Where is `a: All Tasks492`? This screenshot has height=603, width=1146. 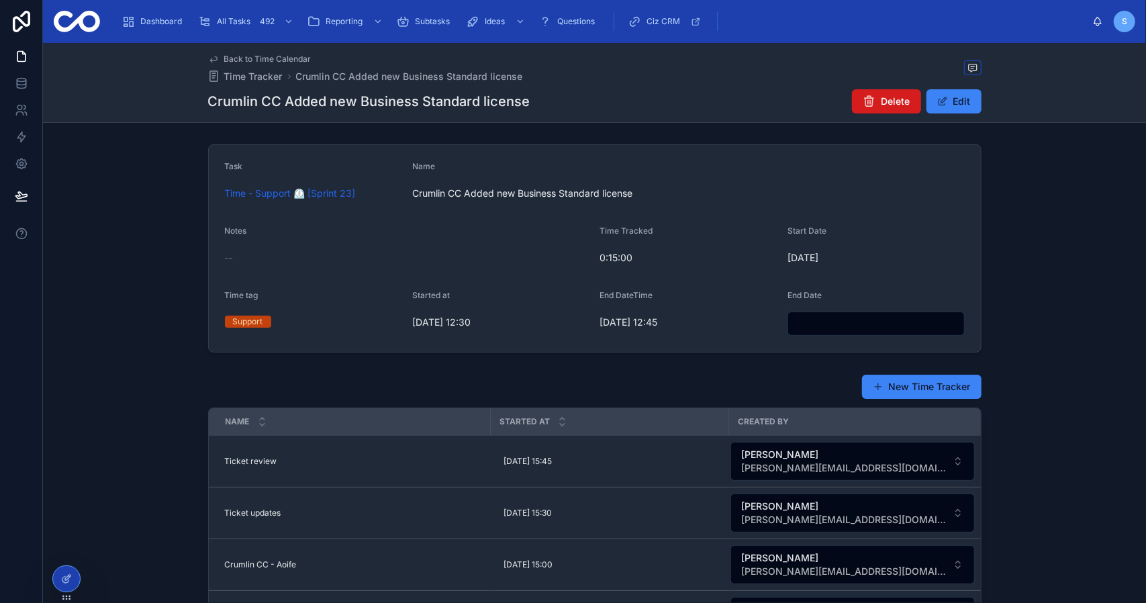
a: All Tasks492 is located at coordinates (247, 21).